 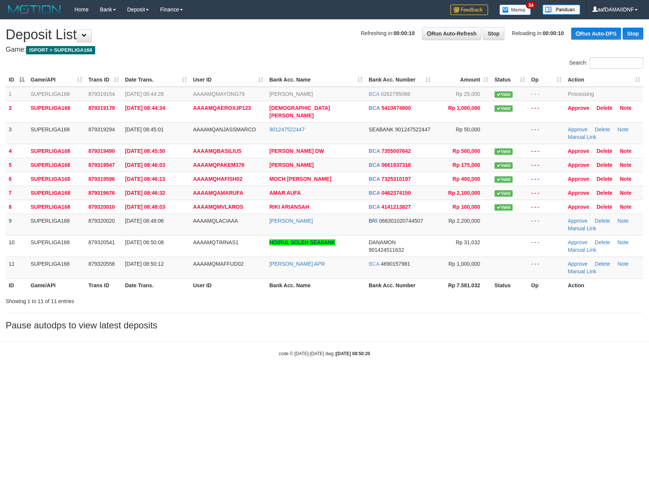 What do you see at coordinates (224, 130) in the screenshot?
I see `span: AAAAMQANJASSMARCO` at bounding box center [224, 130].